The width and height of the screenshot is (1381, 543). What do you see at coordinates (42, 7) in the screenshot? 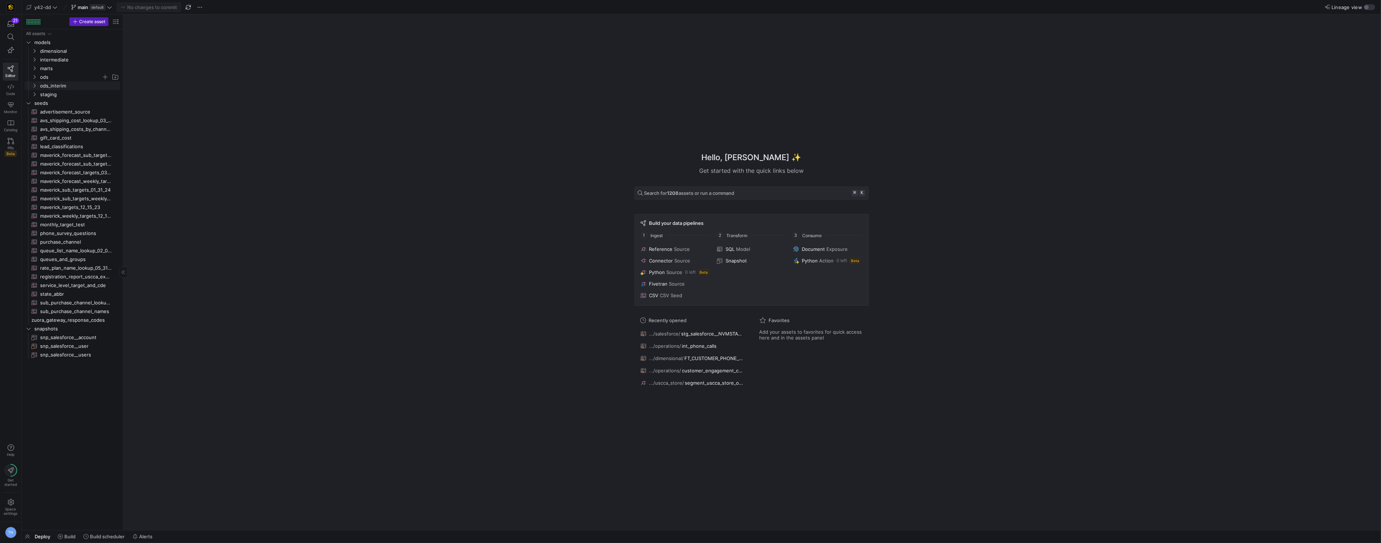
I see `button: y42-dd` at bounding box center [42, 7].